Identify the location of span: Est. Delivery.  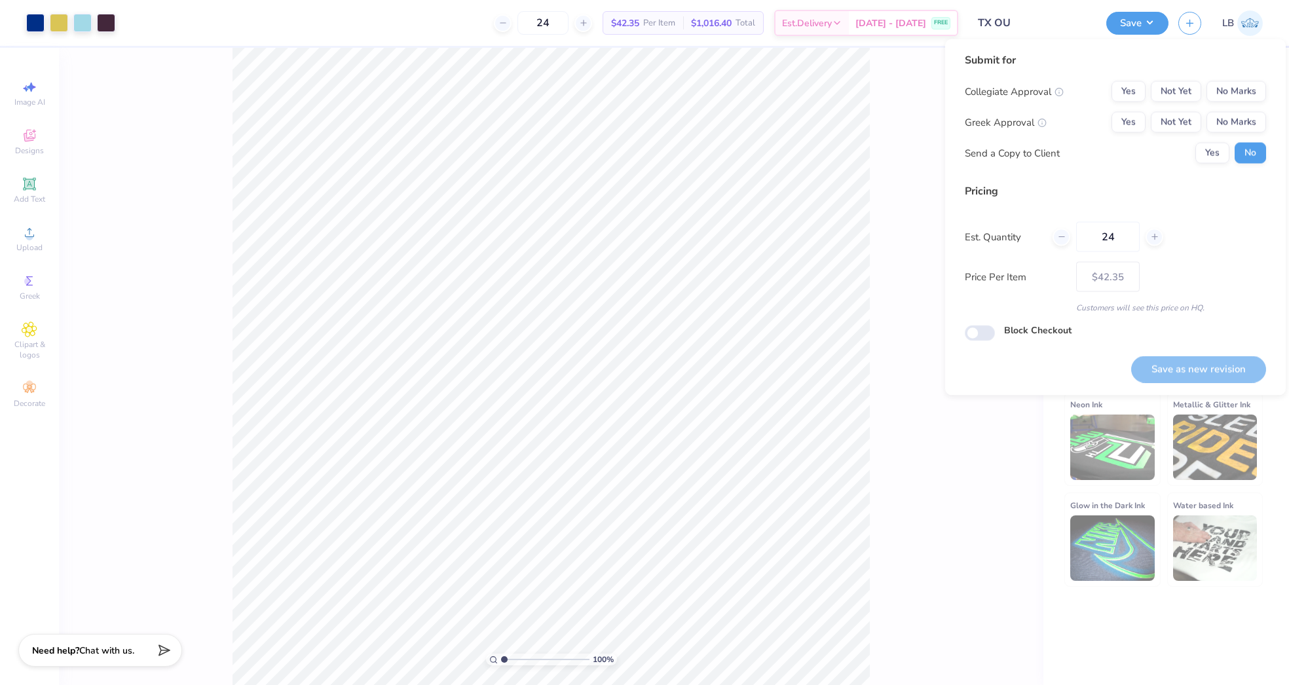
(807, 23).